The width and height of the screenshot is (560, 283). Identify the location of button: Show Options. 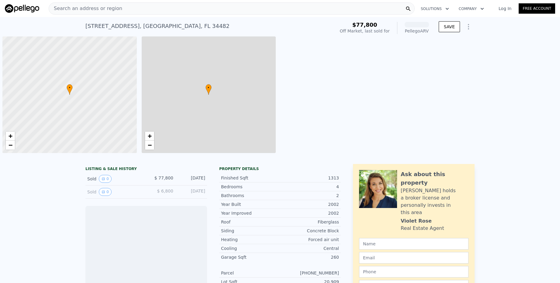
(469, 27).